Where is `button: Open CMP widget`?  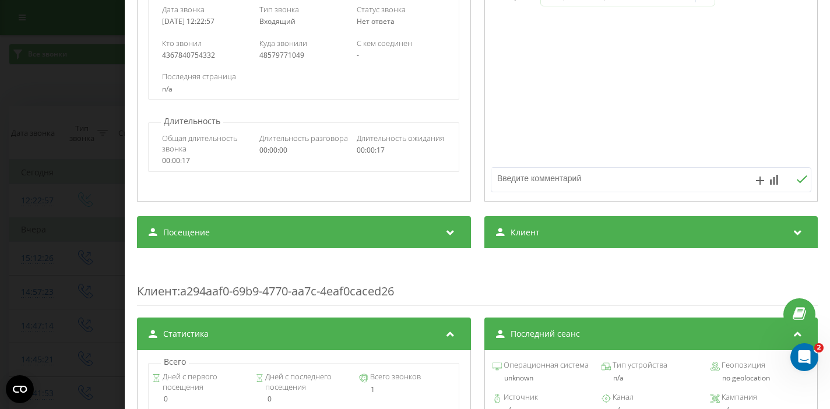
button: Open CMP widget is located at coordinates (20, 389).